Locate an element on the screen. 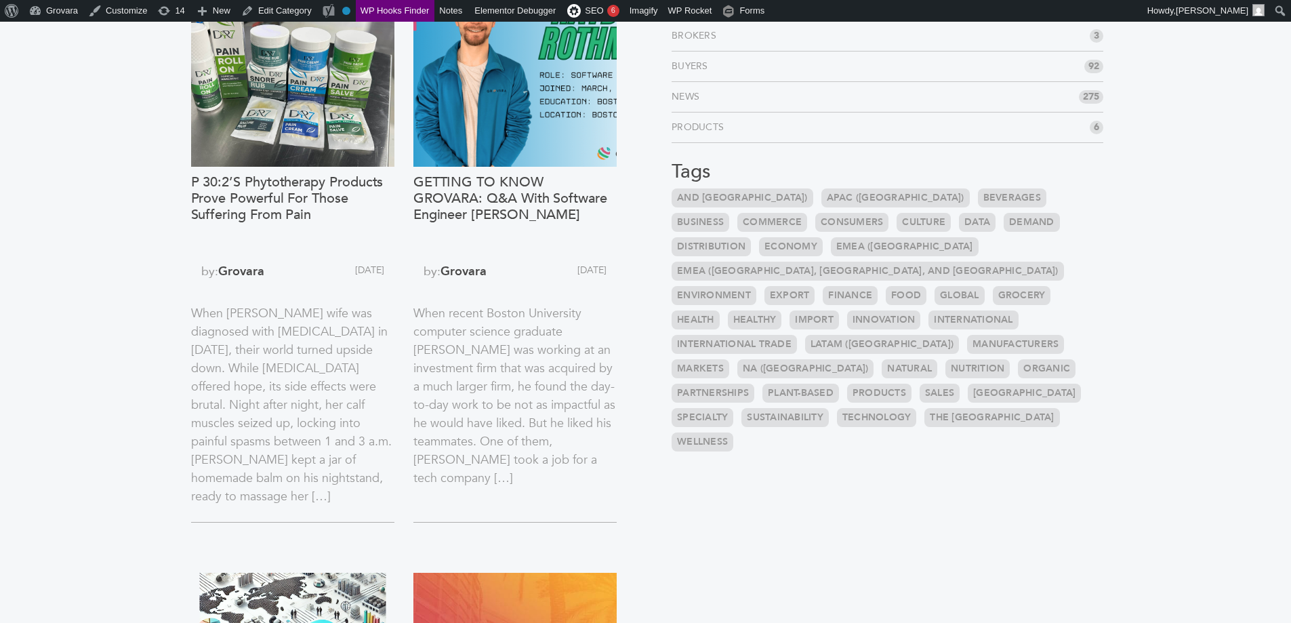 Image resolution: width=1291 pixels, height=623 pixels. h3: P 30:2’s Phytotherapy Products Prove Powerful for Those Suffering From Pain is located at coordinates (293, 215).